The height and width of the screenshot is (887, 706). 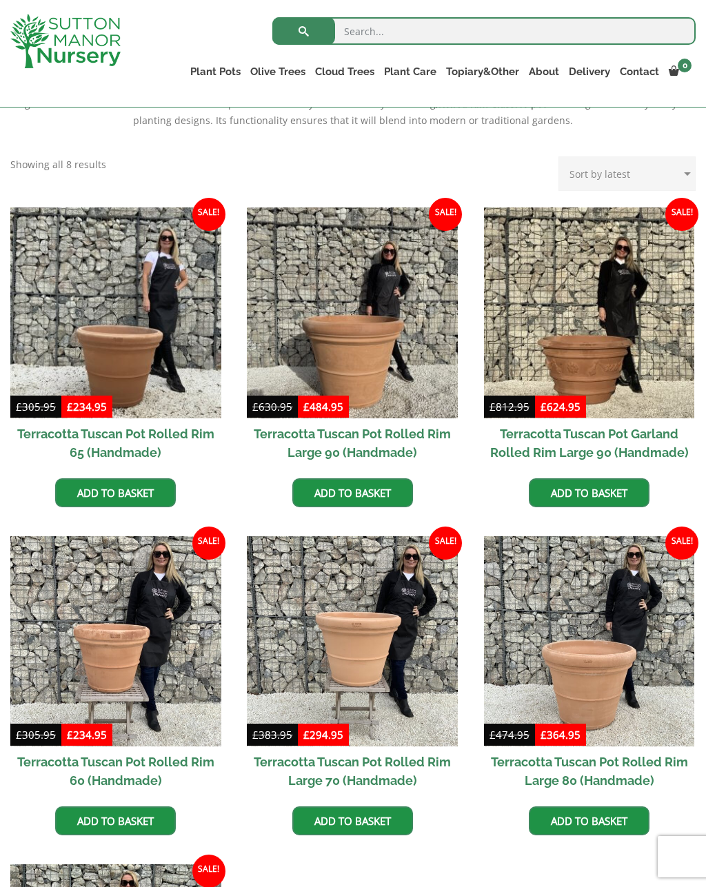 What do you see at coordinates (589, 493) in the screenshot?
I see `a: Add to basket: “Terracotta Tuscan Pot Garland Rolled Rim Large 90 (Handmade)”` at bounding box center [589, 493].